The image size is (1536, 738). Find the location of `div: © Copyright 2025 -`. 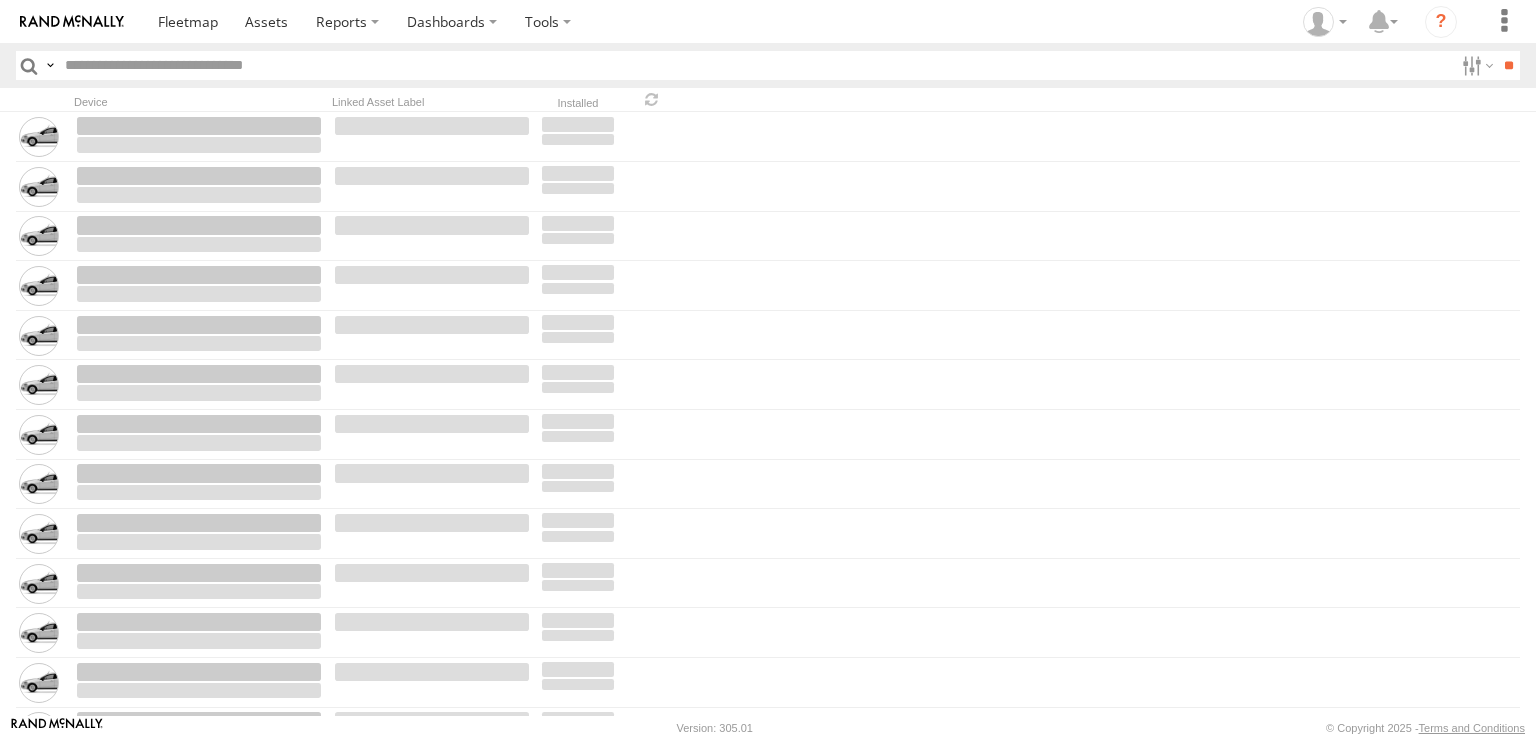

div: © Copyright 2025 - is located at coordinates (1425, 728).